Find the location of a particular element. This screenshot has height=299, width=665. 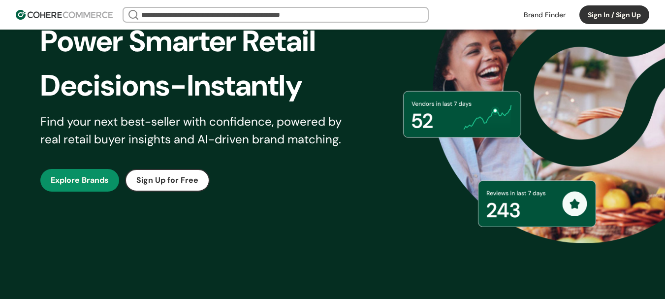

button: Sign Up for Free is located at coordinates (167, 180).